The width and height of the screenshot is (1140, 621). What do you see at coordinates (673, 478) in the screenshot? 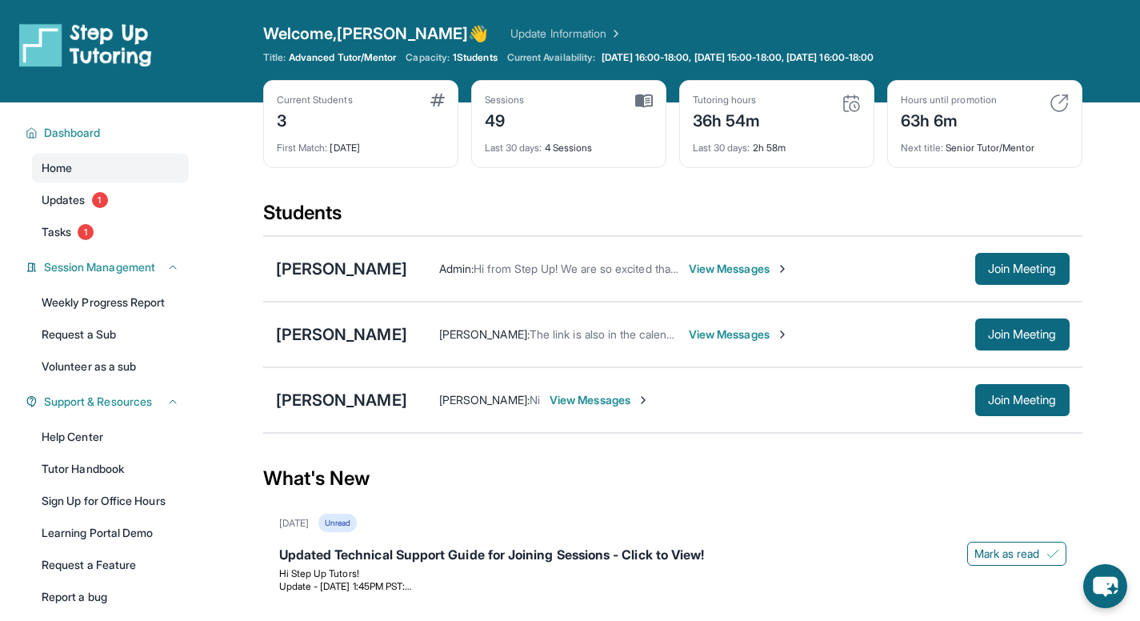
I see `div: What's New` at bounding box center [673, 478].